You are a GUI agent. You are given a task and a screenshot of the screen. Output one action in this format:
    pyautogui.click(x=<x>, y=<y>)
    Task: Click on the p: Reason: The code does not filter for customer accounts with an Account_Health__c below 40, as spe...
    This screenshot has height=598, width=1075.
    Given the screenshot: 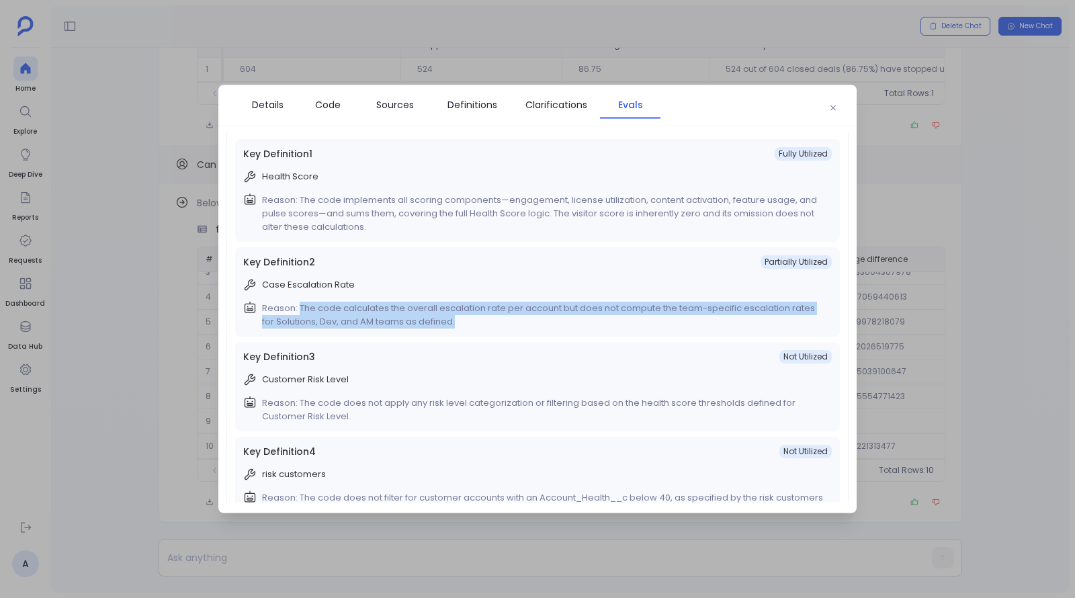 What is the action you would take?
    pyautogui.click(x=544, y=505)
    